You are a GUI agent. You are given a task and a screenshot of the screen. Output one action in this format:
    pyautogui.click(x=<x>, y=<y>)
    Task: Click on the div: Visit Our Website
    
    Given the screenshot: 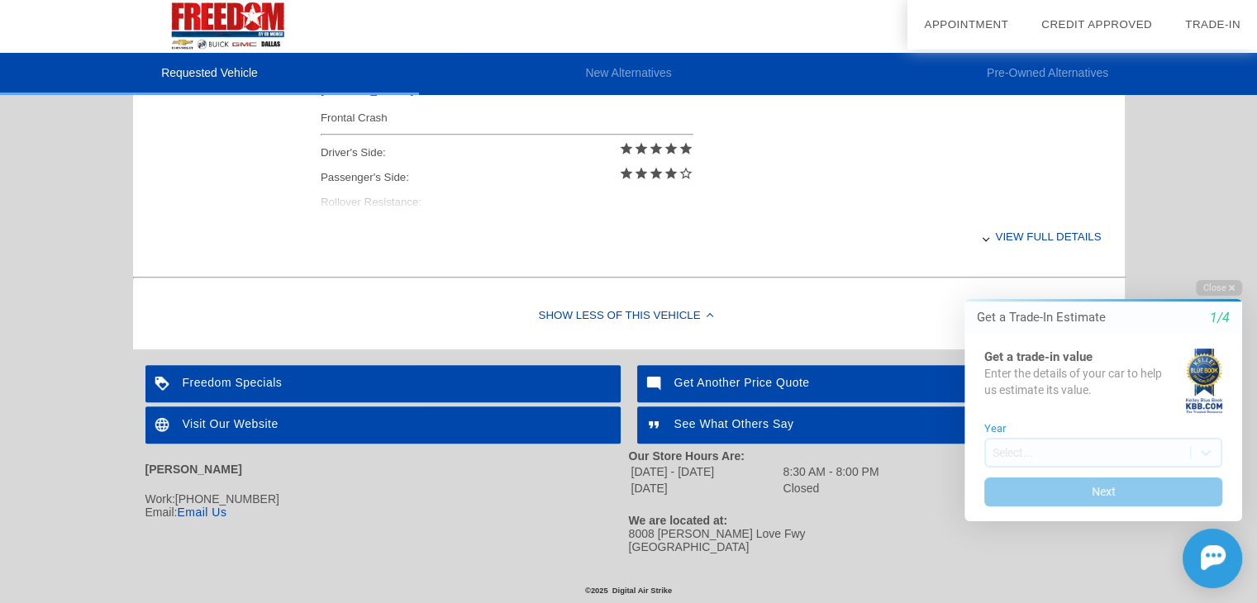 What is the action you would take?
    pyautogui.click(x=383, y=425)
    